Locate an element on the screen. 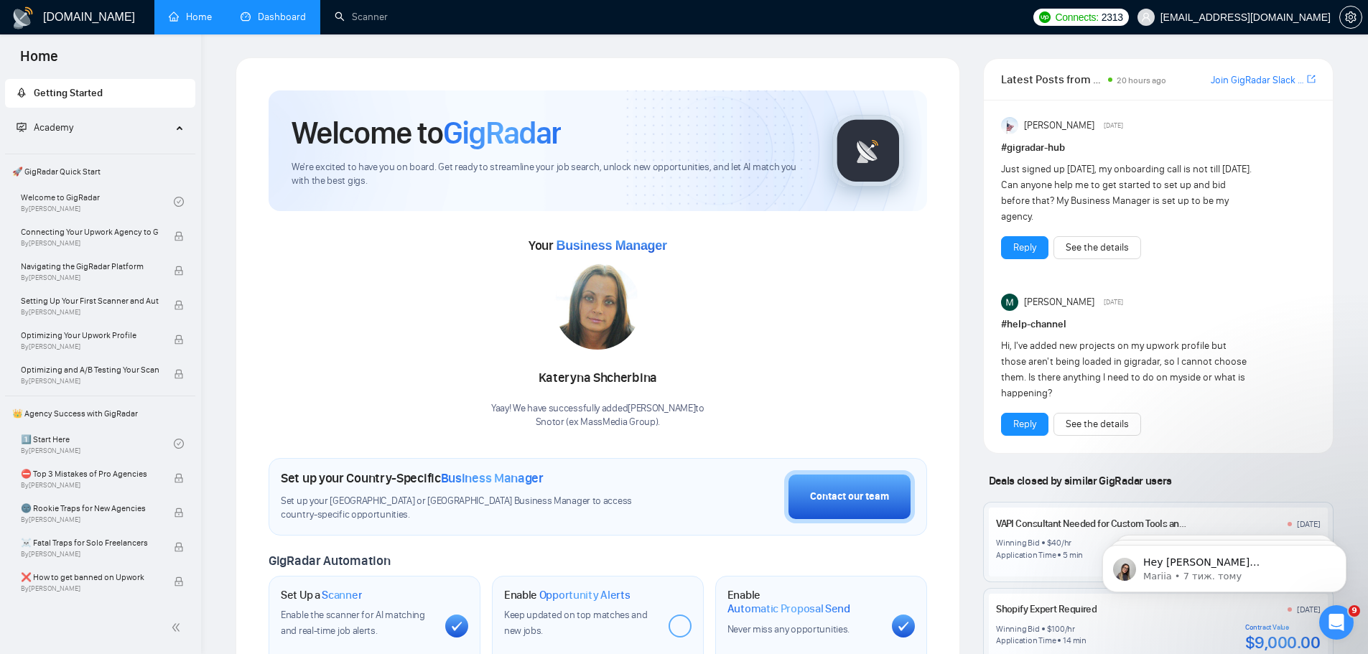  span: ❌ How to get banned on Upwork is located at coordinates (90, 577).